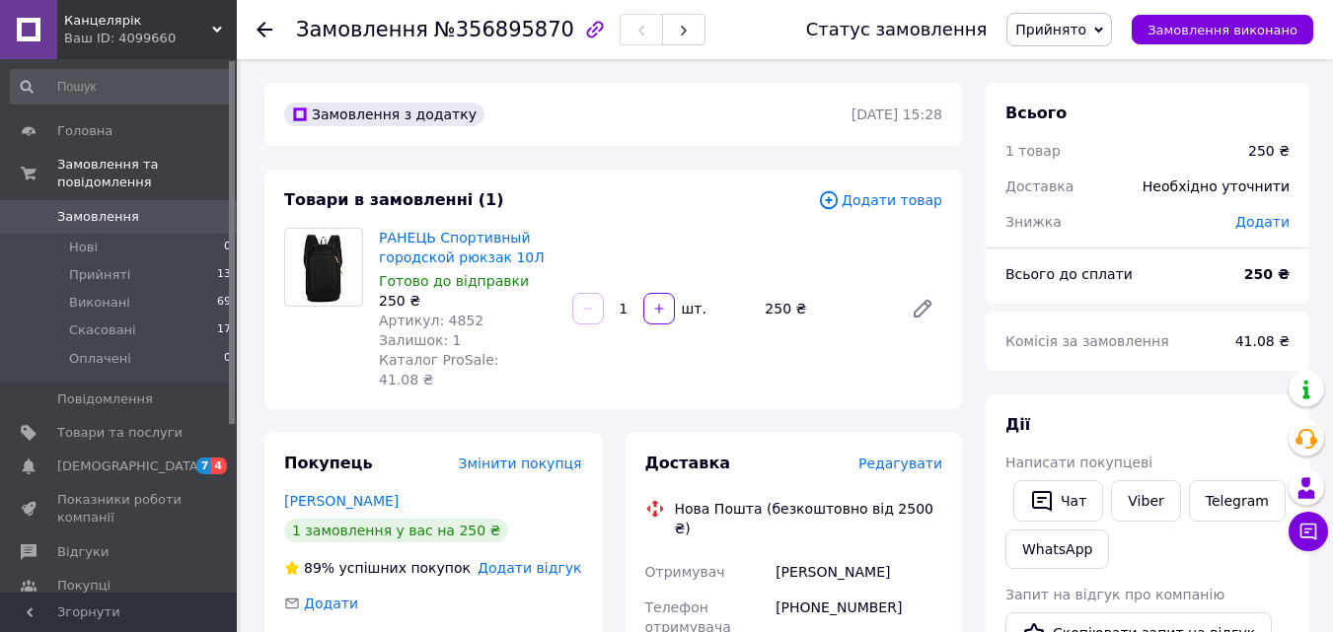  What do you see at coordinates (1237, 501) in the screenshot?
I see `a: Telegram` at bounding box center [1237, 501].